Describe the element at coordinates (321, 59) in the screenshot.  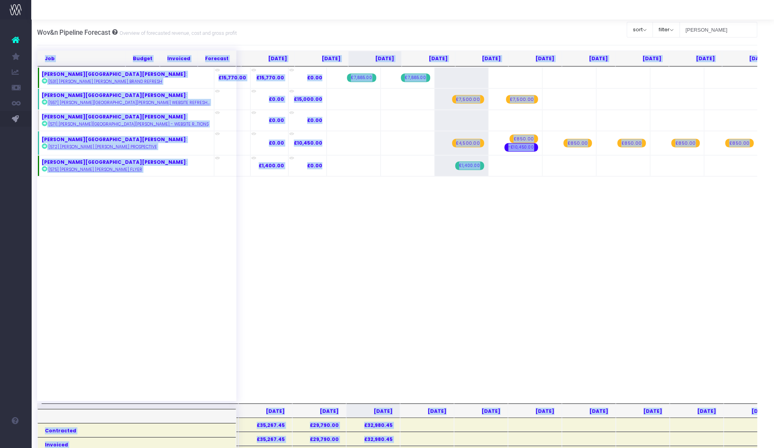
I see `th: Jul 25: activate to sort column ascending` at that location.